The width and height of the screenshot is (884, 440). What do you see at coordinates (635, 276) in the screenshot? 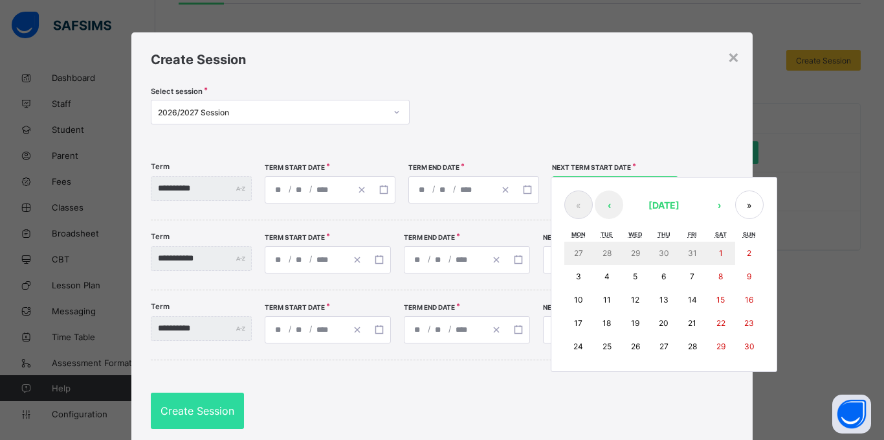
I see `abbr: November 5, 2025` at bounding box center [635, 276].